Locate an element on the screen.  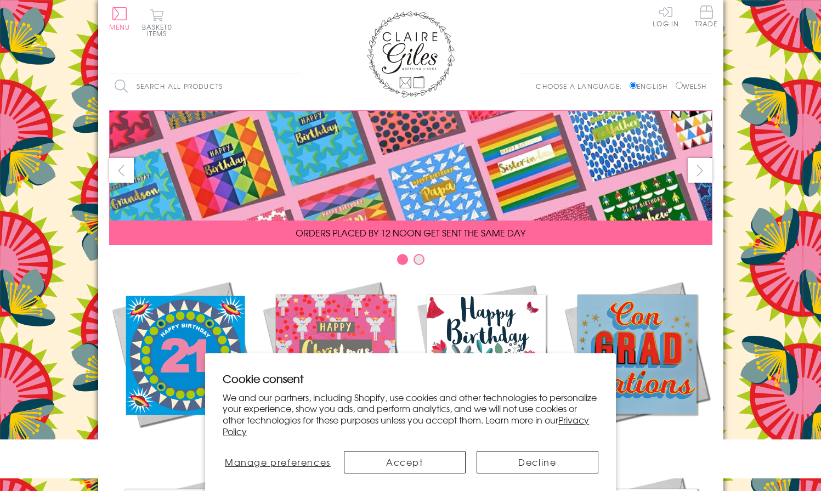
input: Search is located at coordinates (296, 86).